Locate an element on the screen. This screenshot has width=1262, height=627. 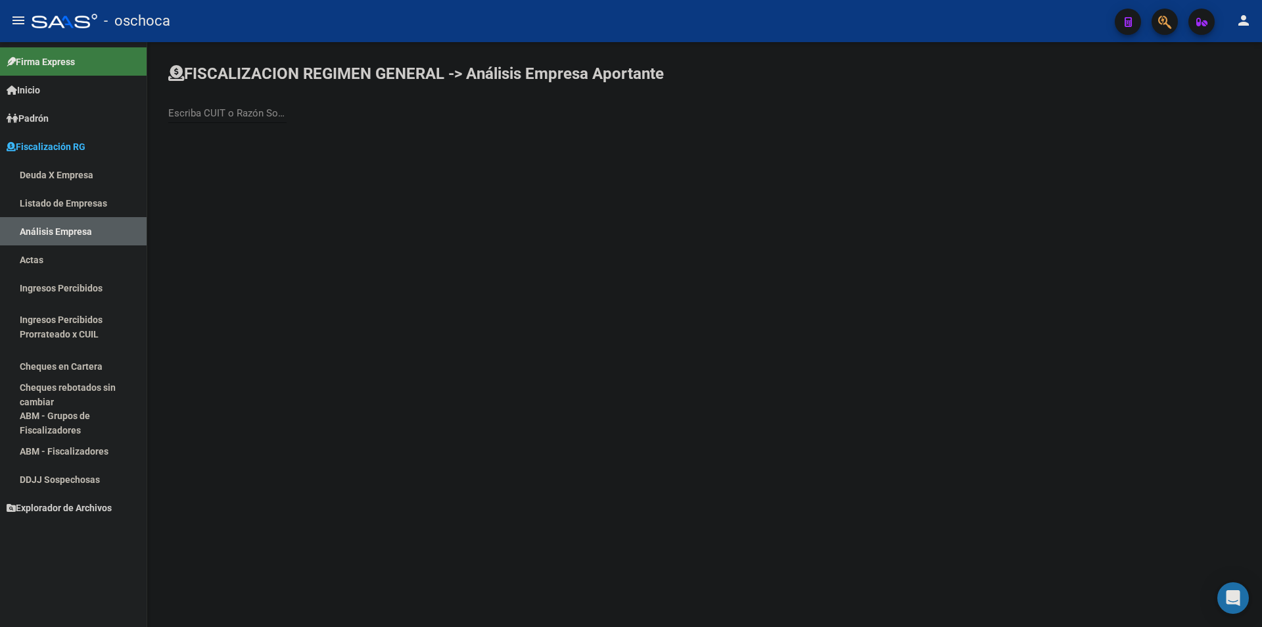
span: Fiscalización RG is located at coordinates (46, 147).